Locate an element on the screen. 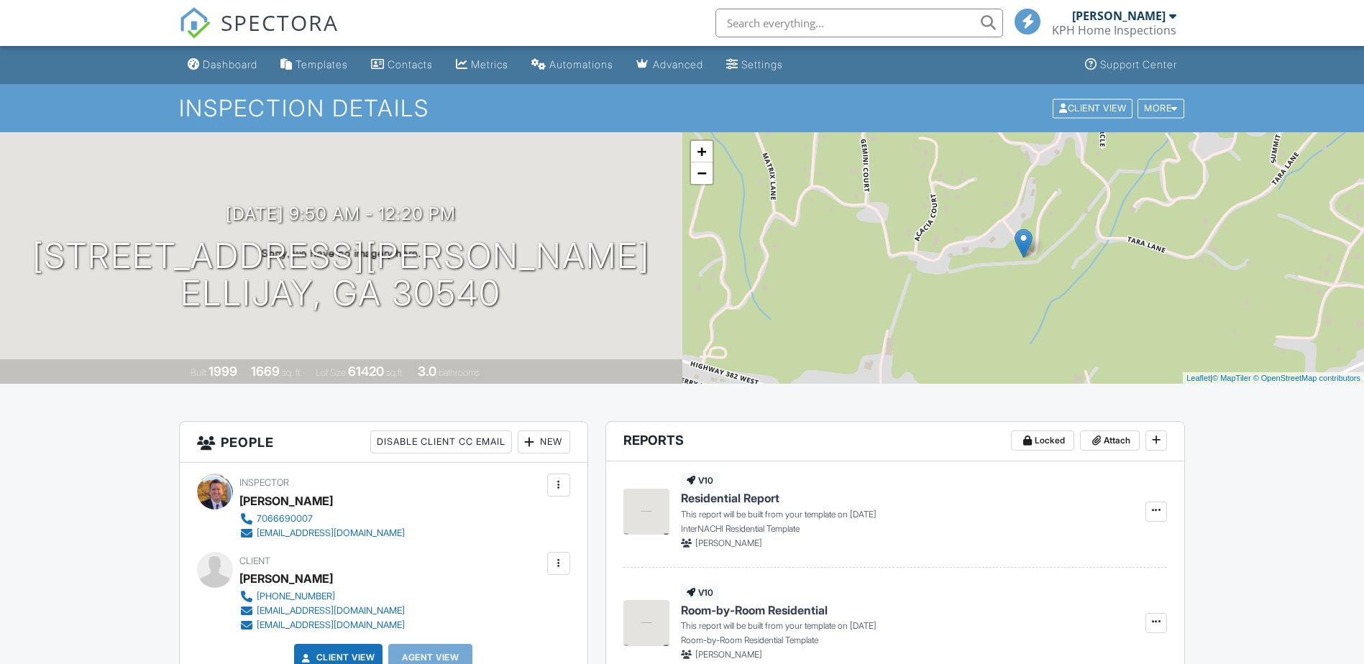 The height and width of the screenshot is (664, 1364). a: Metrics is located at coordinates (482, 65).